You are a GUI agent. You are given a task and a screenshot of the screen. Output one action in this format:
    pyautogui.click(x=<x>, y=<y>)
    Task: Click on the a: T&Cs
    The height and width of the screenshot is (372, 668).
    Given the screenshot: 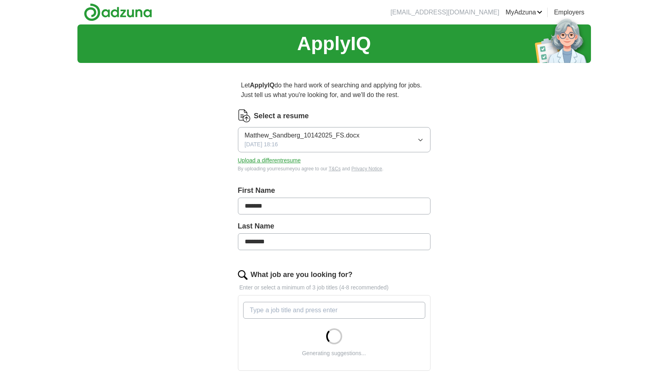 What is the action you would take?
    pyautogui.click(x=334, y=169)
    